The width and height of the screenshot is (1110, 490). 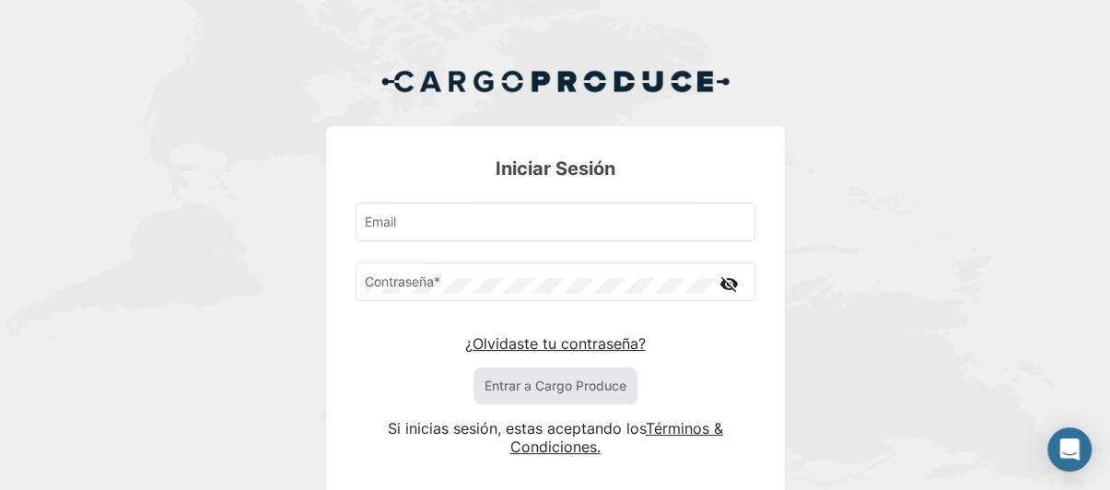 What do you see at coordinates (555, 343) in the screenshot?
I see `a: ¿Olvidaste tu contraseña?` at bounding box center [555, 343].